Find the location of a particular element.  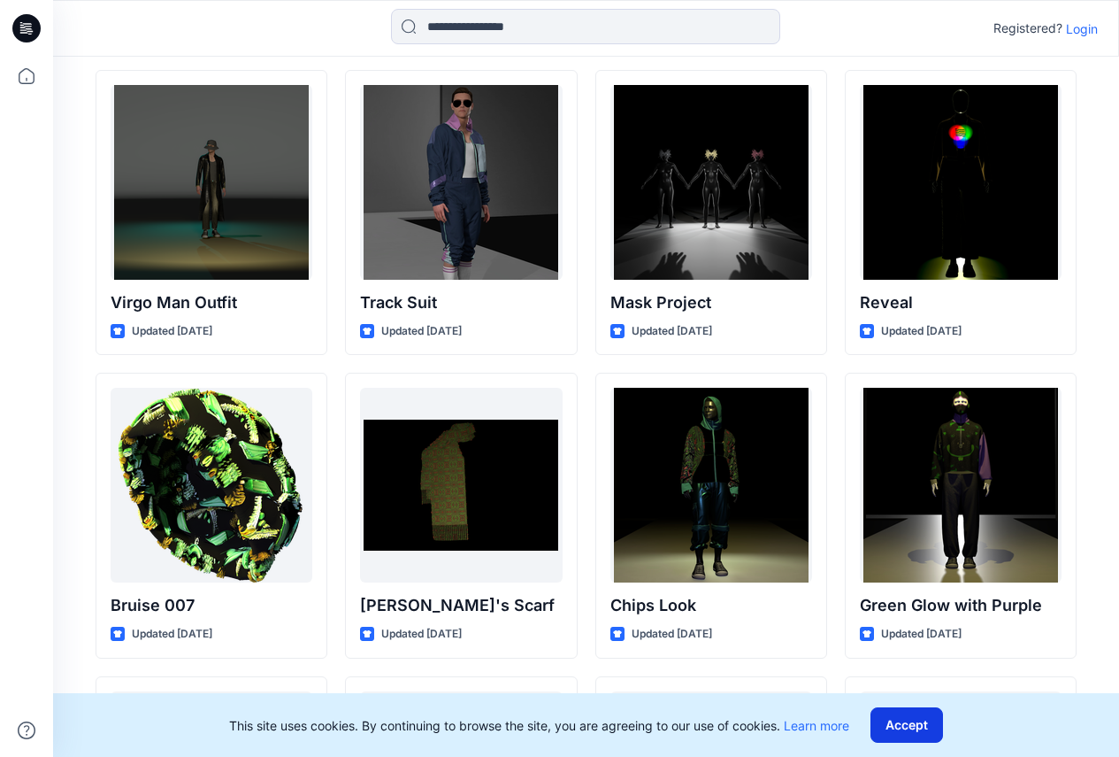

p: Bruise 007 is located at coordinates (211, 605).